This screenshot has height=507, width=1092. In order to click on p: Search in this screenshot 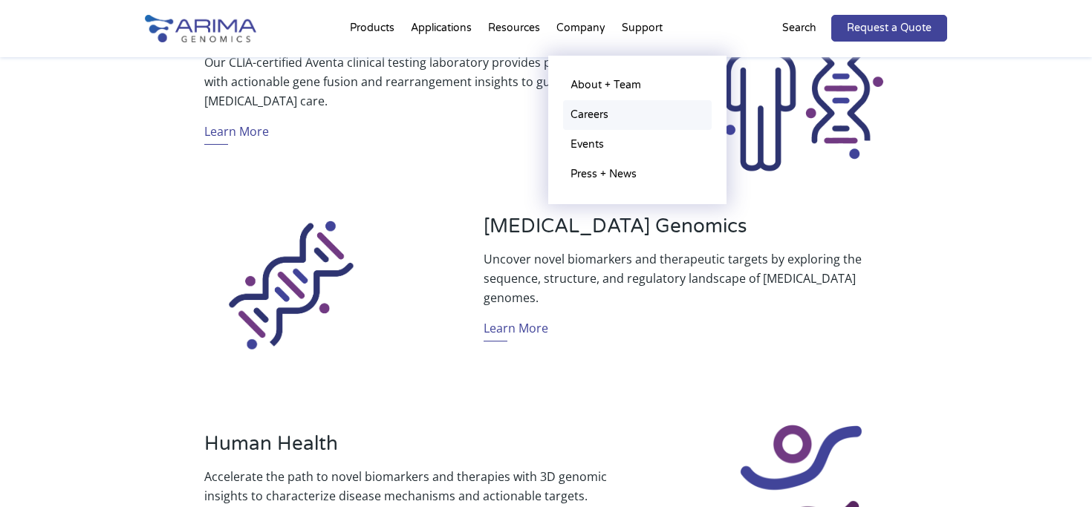, I will do `click(799, 28)`.